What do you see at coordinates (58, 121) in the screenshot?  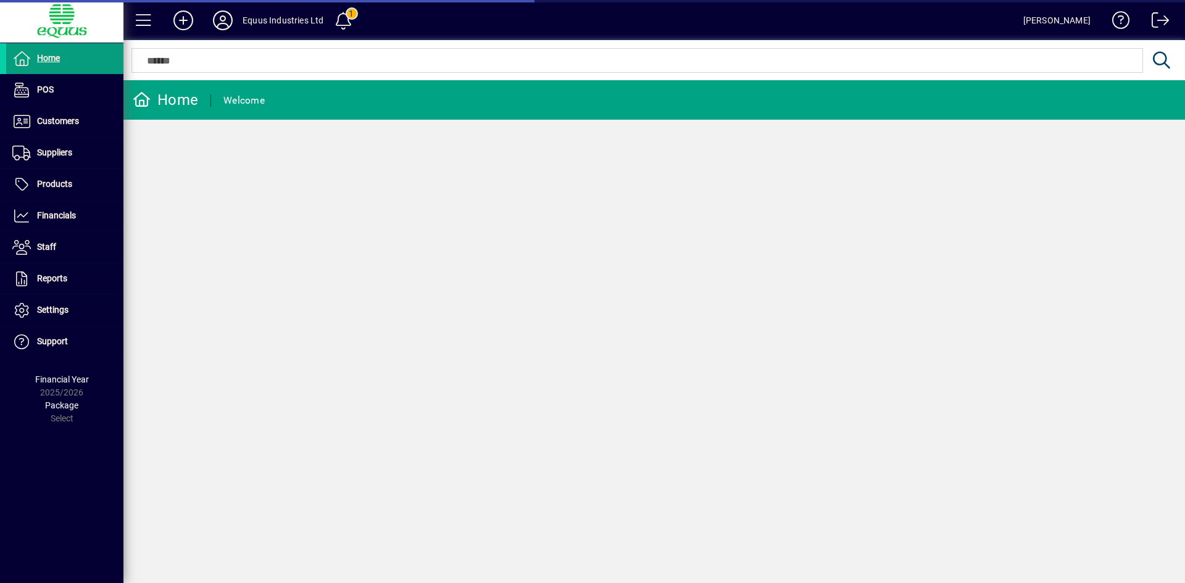 I see `span: Customers` at bounding box center [58, 121].